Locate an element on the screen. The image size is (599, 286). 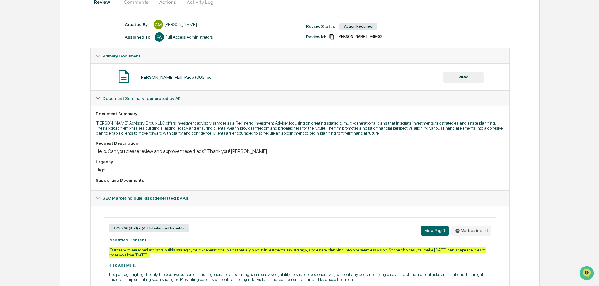
button: Mark as invalid is located at coordinates (471, 231).